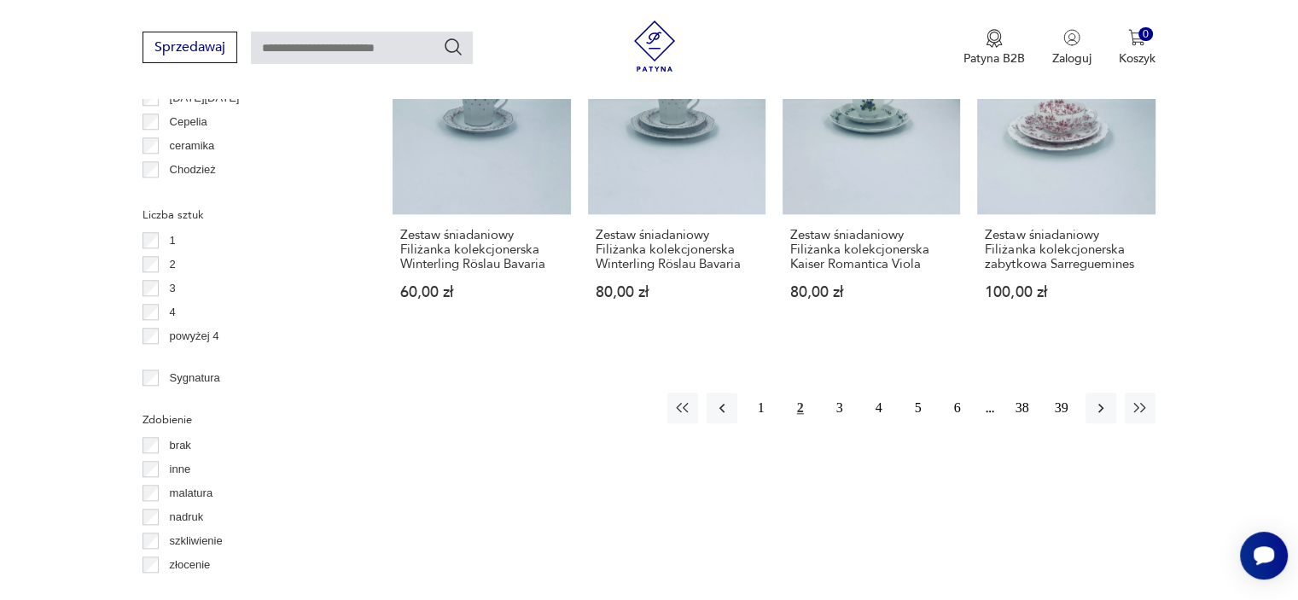 The height and width of the screenshot is (600, 1298). What do you see at coordinates (879, 408) in the screenshot?
I see `button: 4` at bounding box center [879, 408].